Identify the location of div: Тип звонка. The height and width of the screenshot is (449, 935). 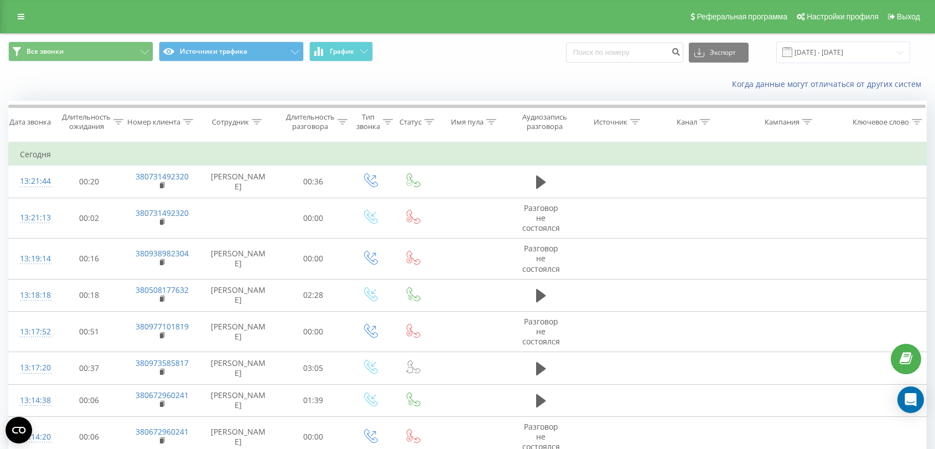
(368, 122).